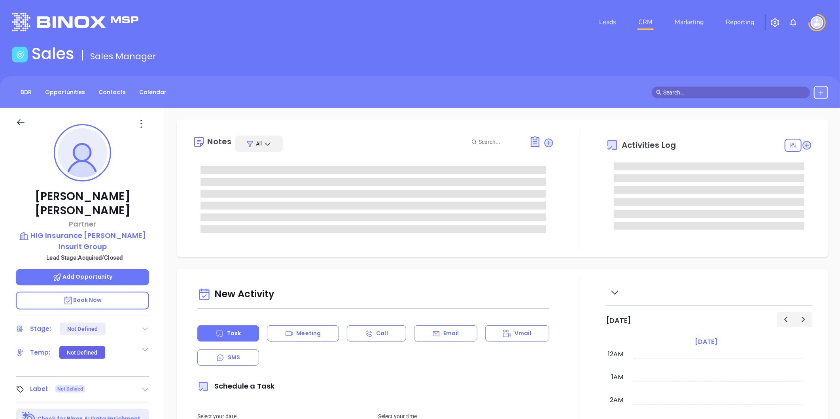  What do you see at coordinates (608, 22) in the screenshot?
I see `a: Leads` at bounding box center [608, 22].